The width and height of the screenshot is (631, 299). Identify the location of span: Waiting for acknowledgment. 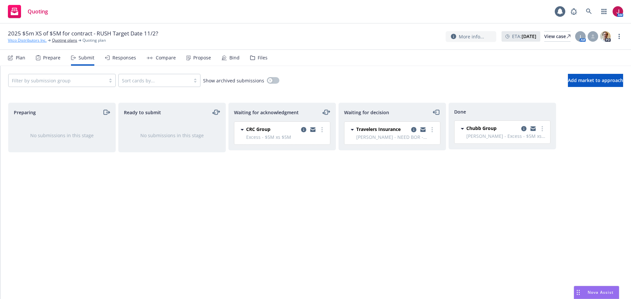
(266, 112).